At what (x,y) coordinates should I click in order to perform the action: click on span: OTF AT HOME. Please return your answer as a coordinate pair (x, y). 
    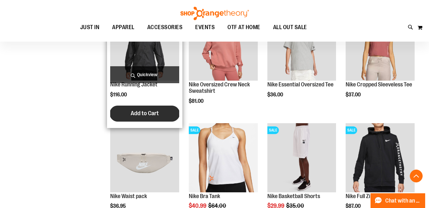
    Looking at the image, I should click on (244, 27).